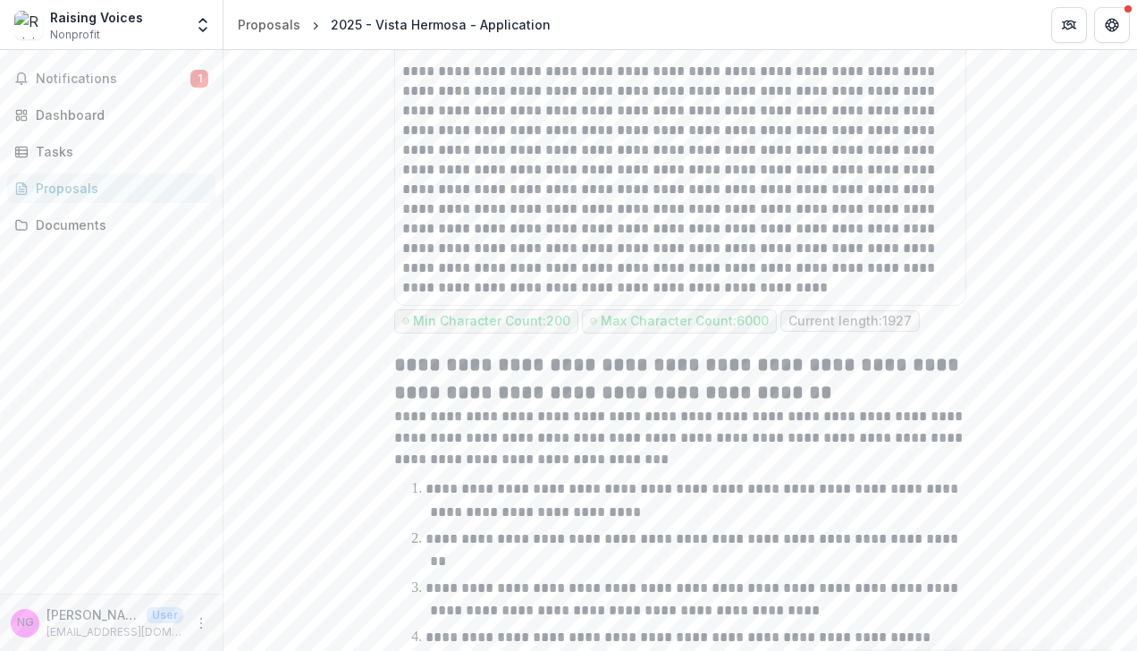 The height and width of the screenshot is (651, 1137). Describe the element at coordinates (1112, 25) in the screenshot. I see `button: Get Help` at that location.